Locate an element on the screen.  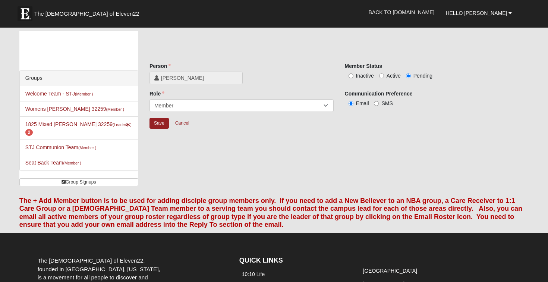
div: Groups is located at coordinates (79, 78).